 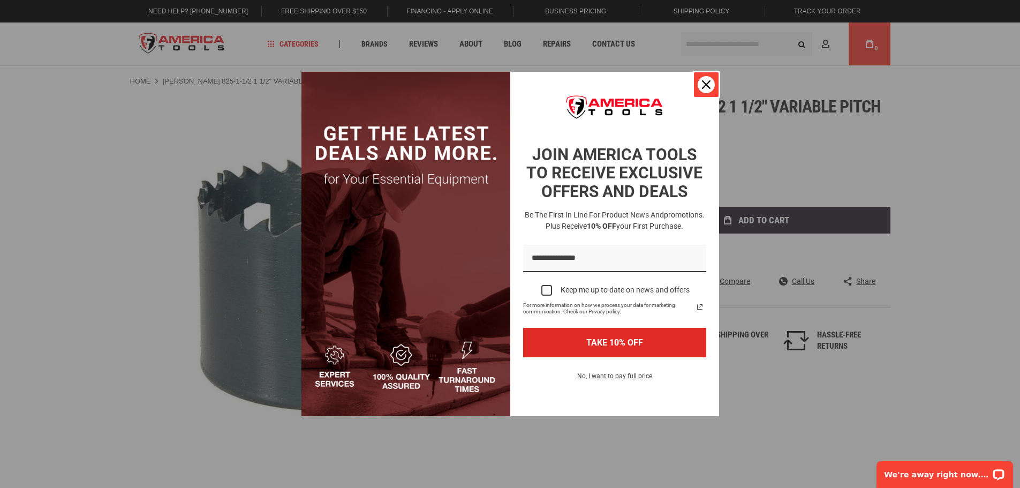 What do you see at coordinates (601, 226) in the screenshot?
I see `strong: 10% OFF` at bounding box center [601, 226].